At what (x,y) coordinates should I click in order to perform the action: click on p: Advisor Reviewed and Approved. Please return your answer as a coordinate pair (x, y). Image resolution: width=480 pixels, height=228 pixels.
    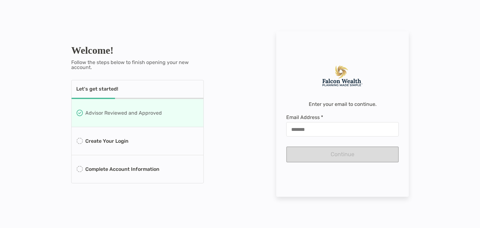
    Looking at the image, I should click on (123, 113).